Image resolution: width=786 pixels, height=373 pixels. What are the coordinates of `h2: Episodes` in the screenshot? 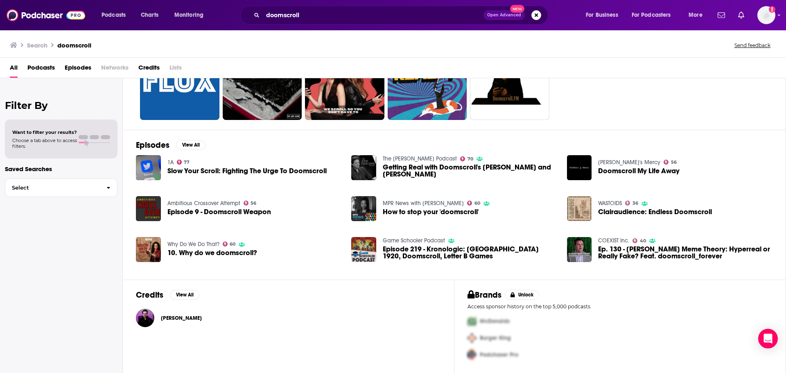 It's located at (153, 145).